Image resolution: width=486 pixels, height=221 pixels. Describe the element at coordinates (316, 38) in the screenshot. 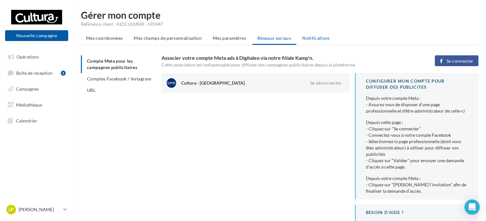

I see `span: Notifications` at that location.